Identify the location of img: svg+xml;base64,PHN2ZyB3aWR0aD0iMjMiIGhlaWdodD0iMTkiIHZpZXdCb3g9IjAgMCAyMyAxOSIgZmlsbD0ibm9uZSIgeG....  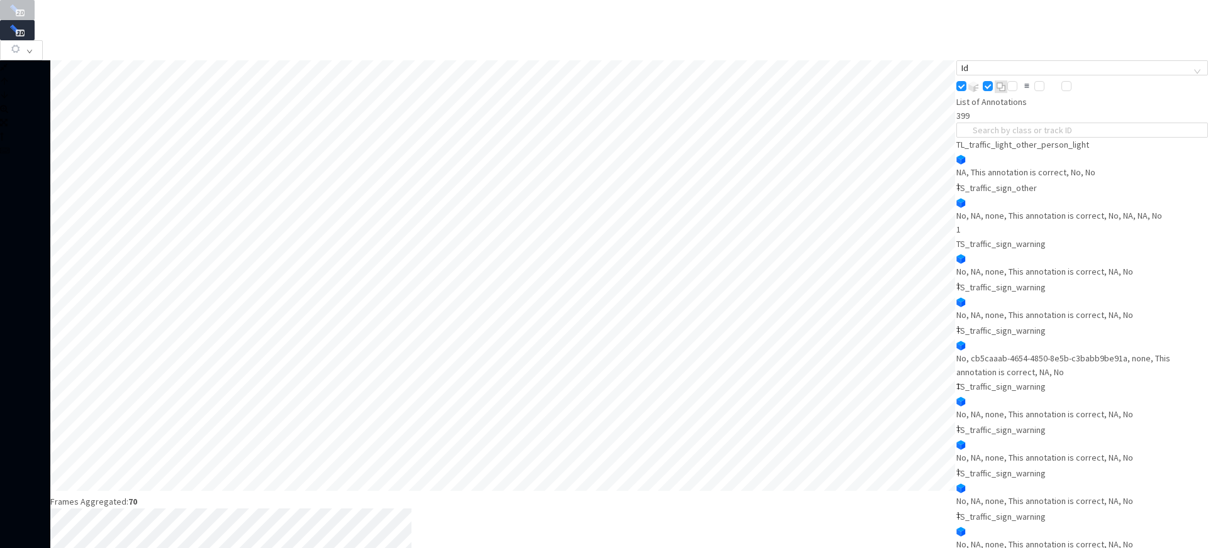
(975, 87).